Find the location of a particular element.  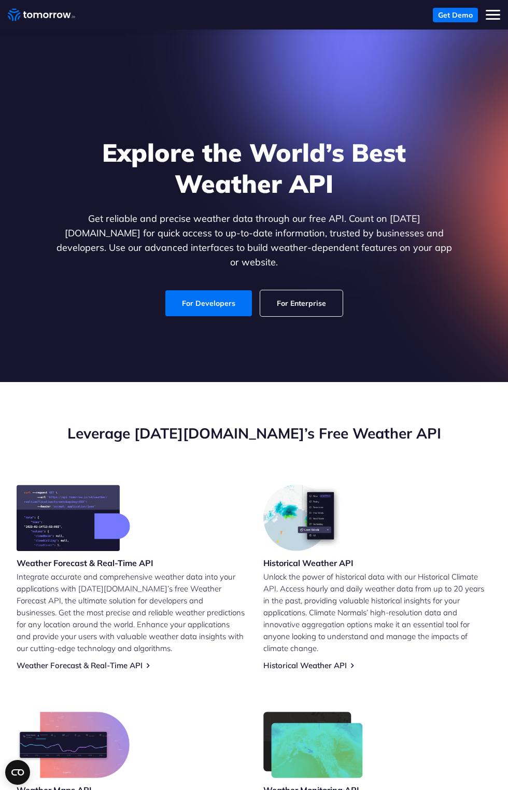

h3: Weather Forecast & Real-Time API is located at coordinates (85, 563).